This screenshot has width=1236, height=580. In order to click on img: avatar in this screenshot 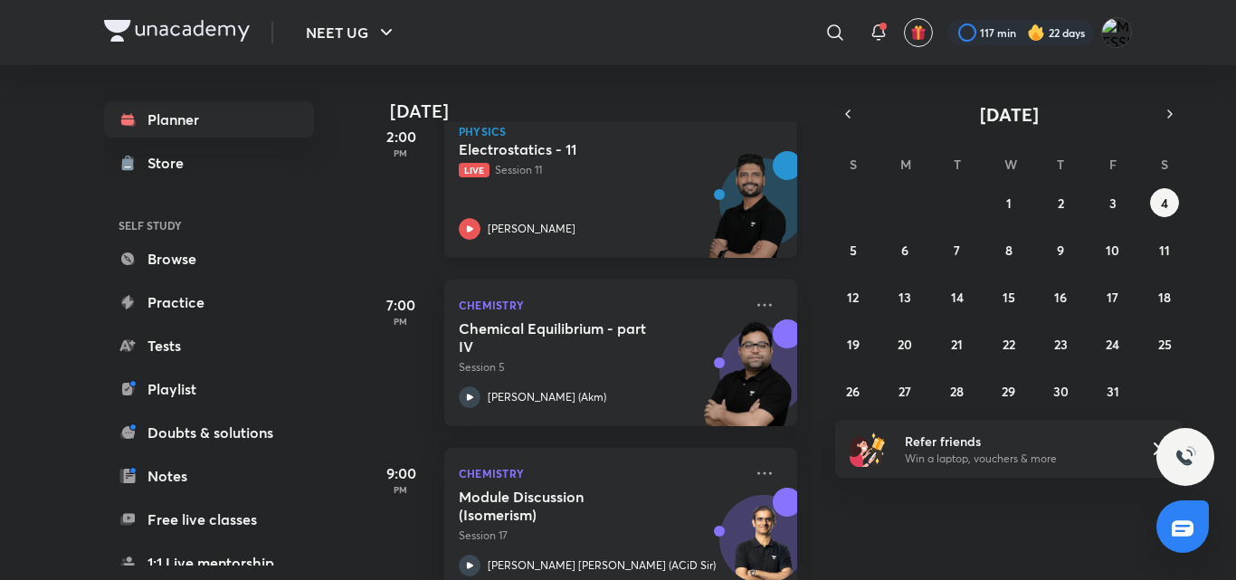, I will do `click(918, 33)`.